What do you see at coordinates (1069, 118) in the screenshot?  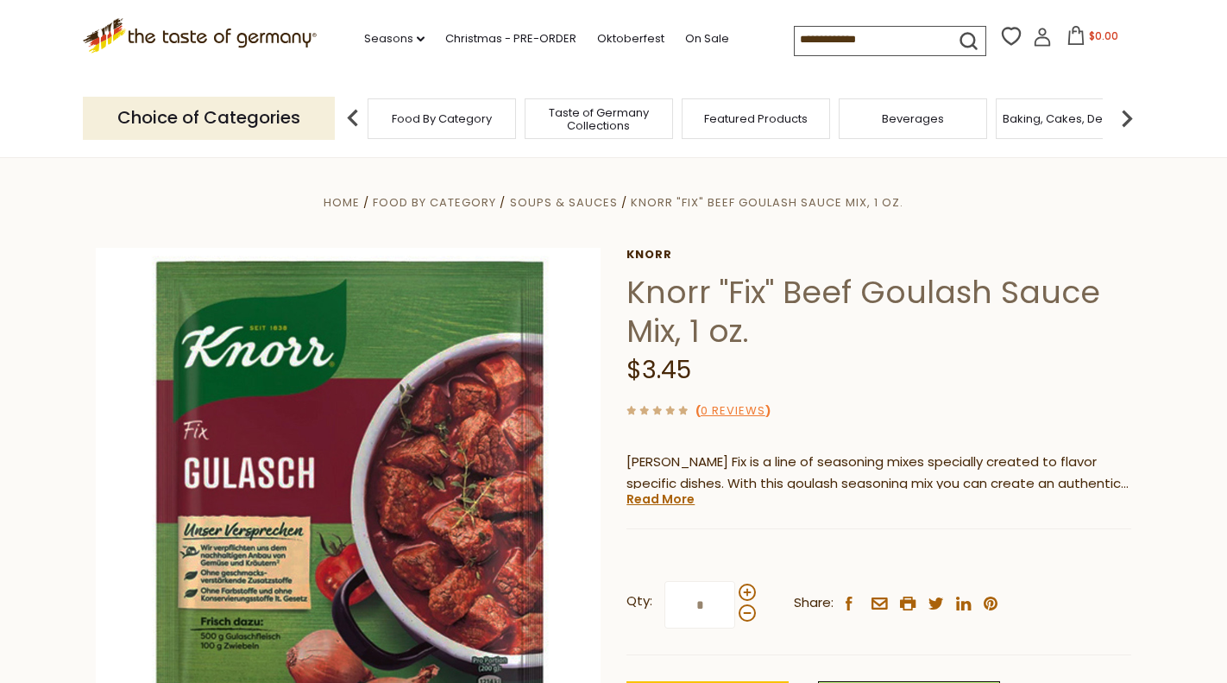 I see `a: Baking, Cakes, Desserts` at bounding box center [1069, 118].